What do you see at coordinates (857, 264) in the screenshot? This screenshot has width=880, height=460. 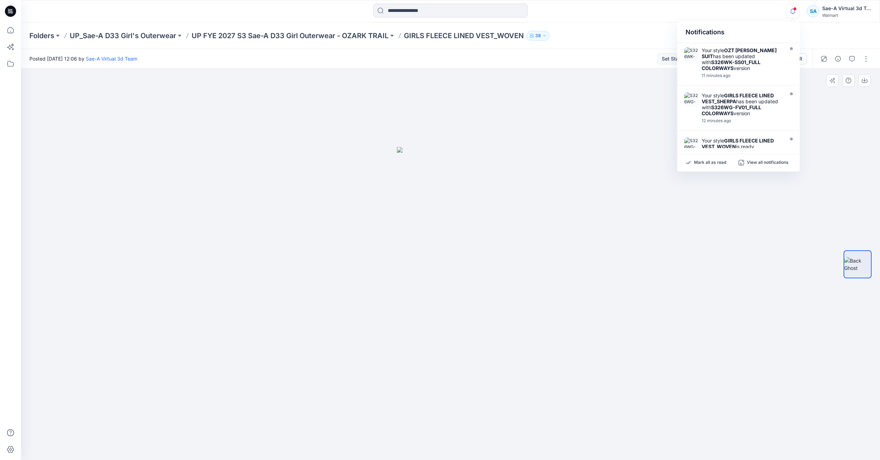 I see `img: Back Ghost` at bounding box center [857, 264].